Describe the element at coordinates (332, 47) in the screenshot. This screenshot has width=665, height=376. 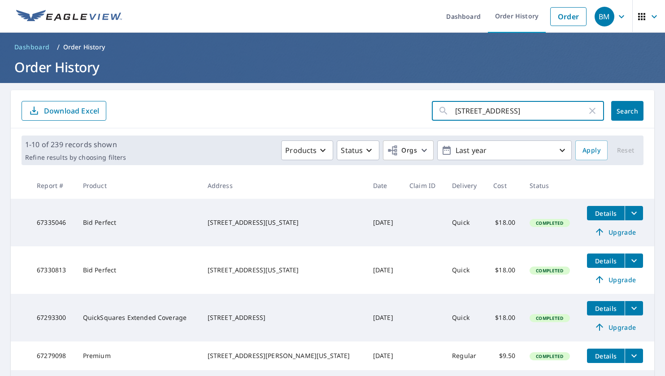
I see `nav: breadcrumb` at that location.